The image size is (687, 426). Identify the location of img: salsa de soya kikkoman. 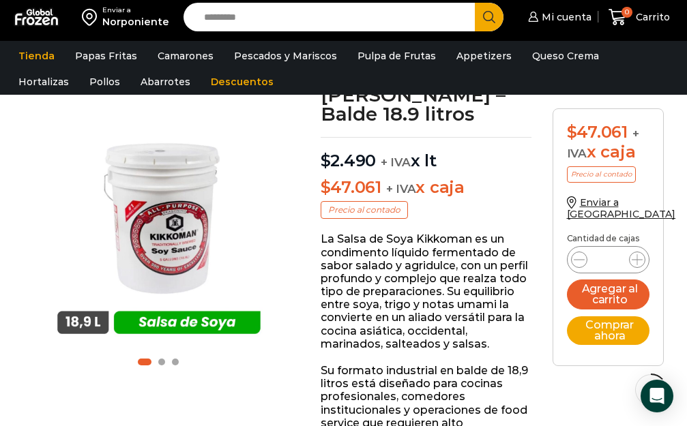
(159, 227).